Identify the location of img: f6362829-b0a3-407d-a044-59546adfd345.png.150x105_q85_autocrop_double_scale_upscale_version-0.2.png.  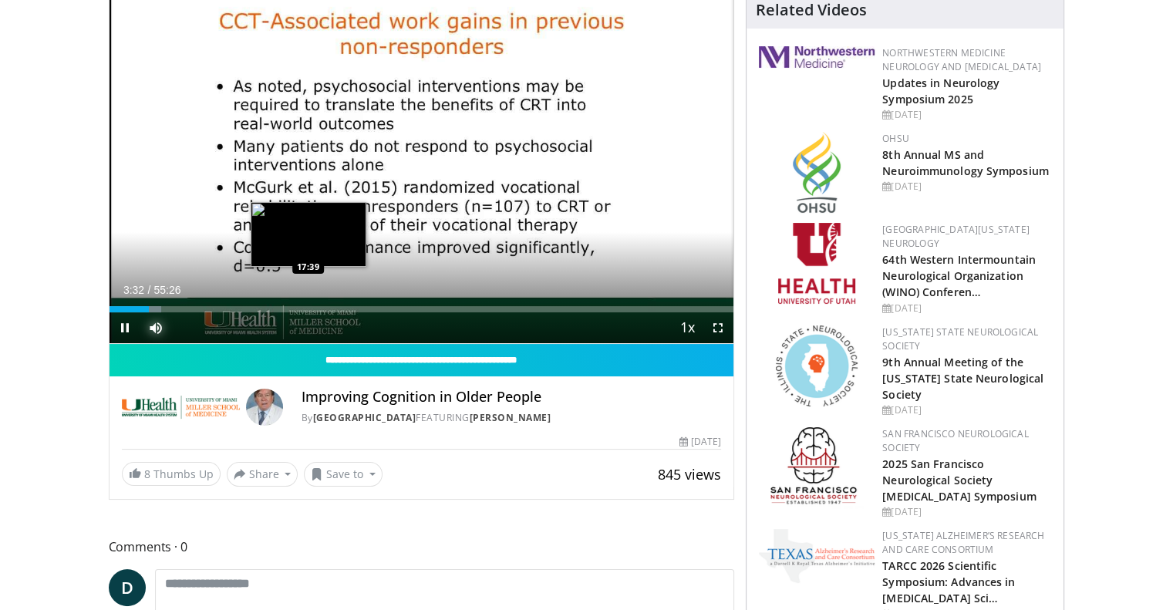
(817, 263).